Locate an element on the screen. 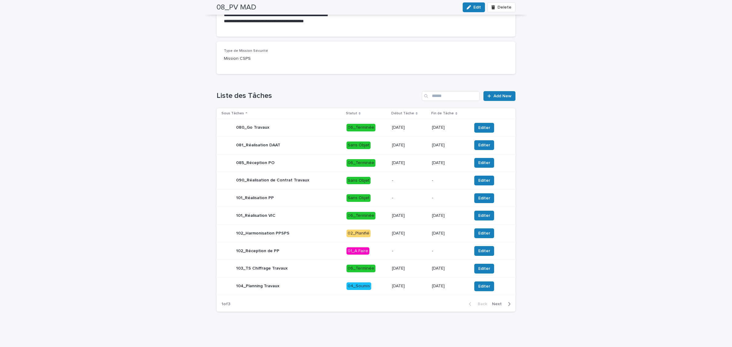  span: Edit is located at coordinates (477, 7).